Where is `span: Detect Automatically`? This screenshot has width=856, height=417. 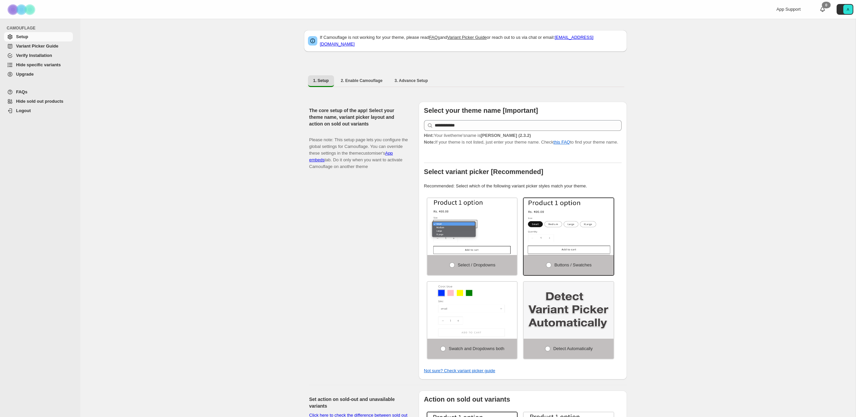 span: Detect Automatically is located at coordinates (573, 348).